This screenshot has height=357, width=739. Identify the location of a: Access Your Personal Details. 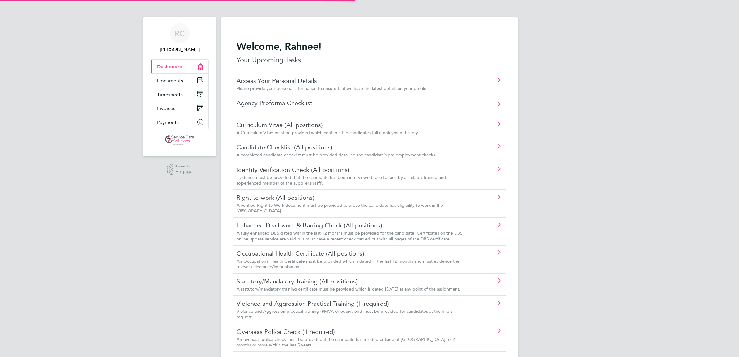
(352, 81).